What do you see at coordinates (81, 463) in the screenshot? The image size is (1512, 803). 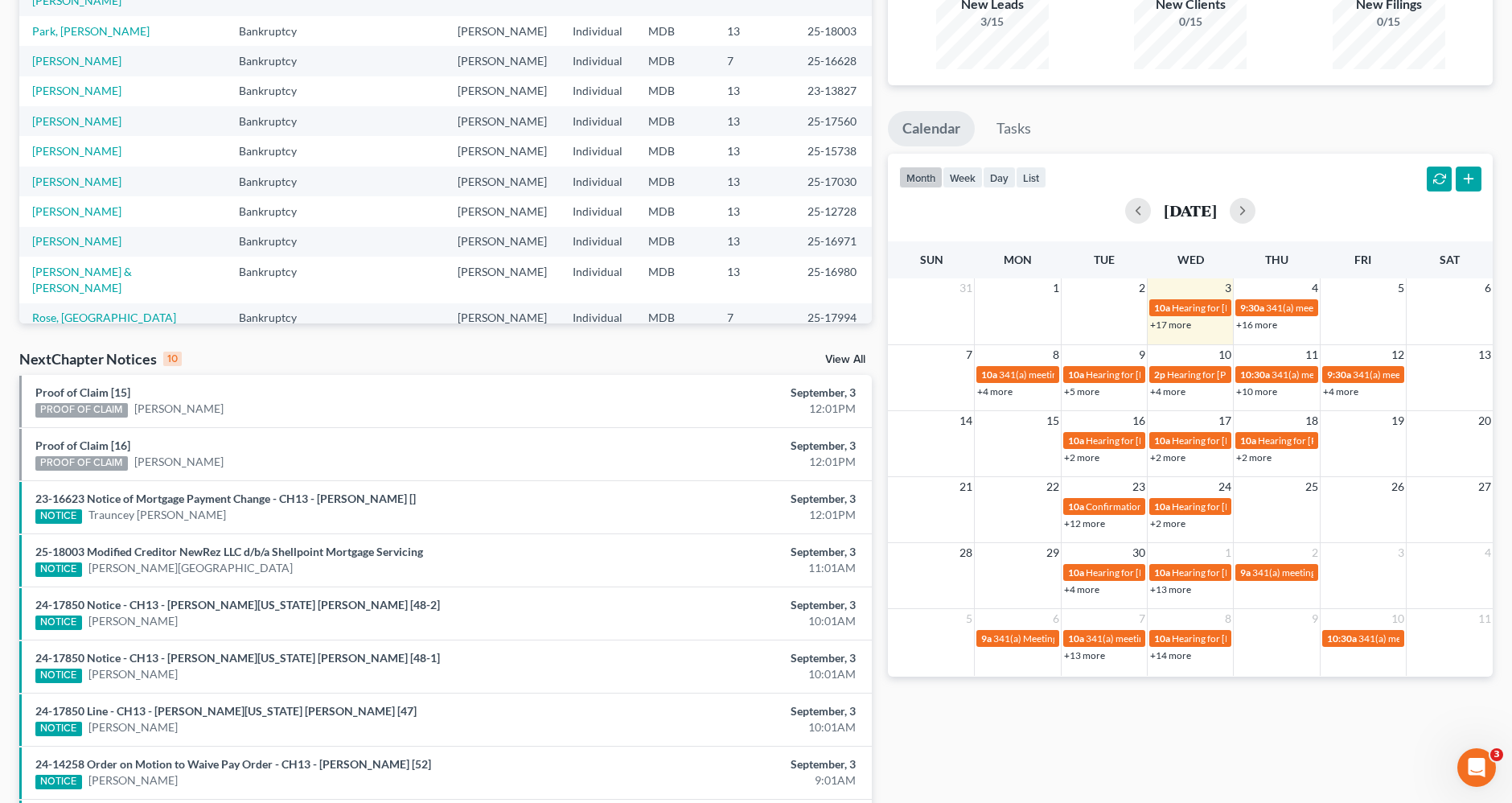 I see `div: PROOF OF CLAIM` at bounding box center [81, 463].